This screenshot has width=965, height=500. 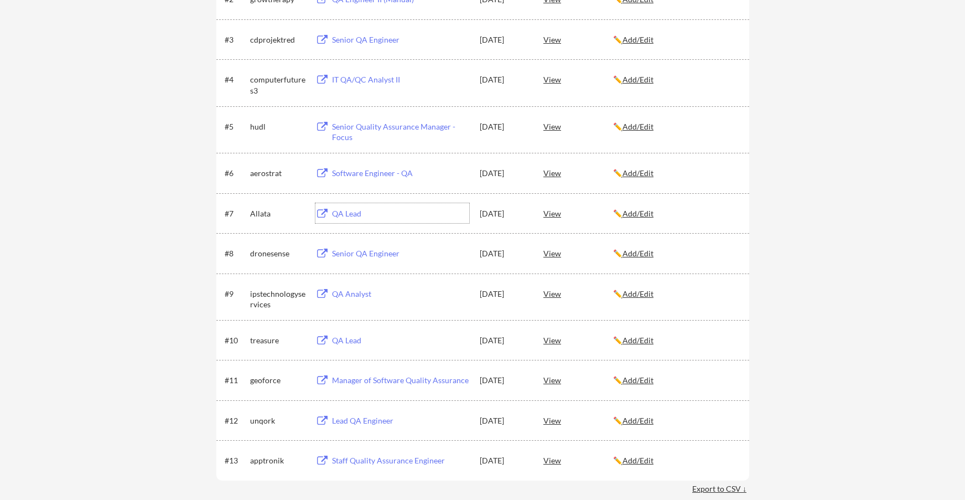 What do you see at coordinates (235, 420) in the screenshot?
I see `div: #12` at bounding box center [235, 420].